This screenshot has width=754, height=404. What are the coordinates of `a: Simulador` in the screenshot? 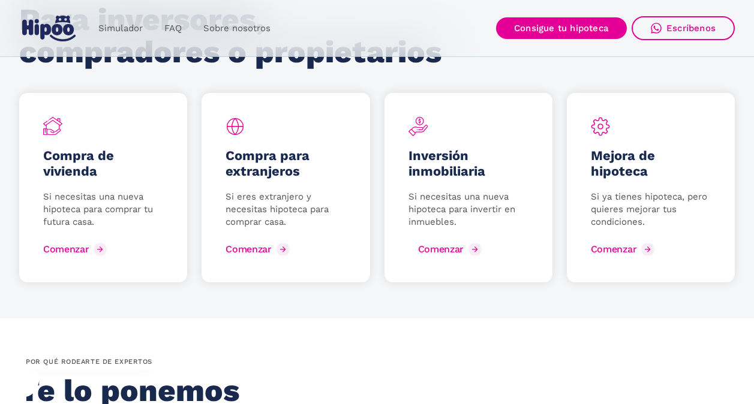 It's located at (121, 28).